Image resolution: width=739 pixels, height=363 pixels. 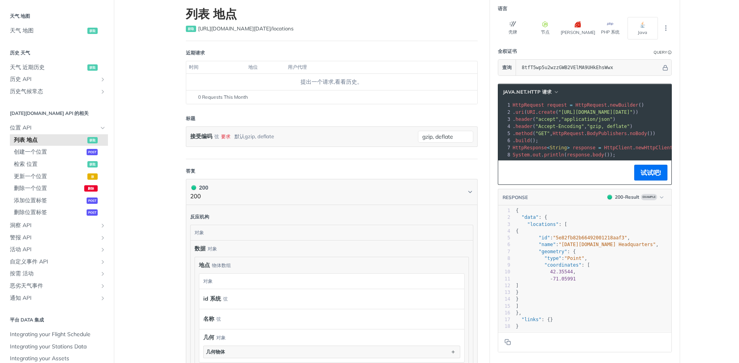 I want to click on span: println, so click(x=554, y=155).